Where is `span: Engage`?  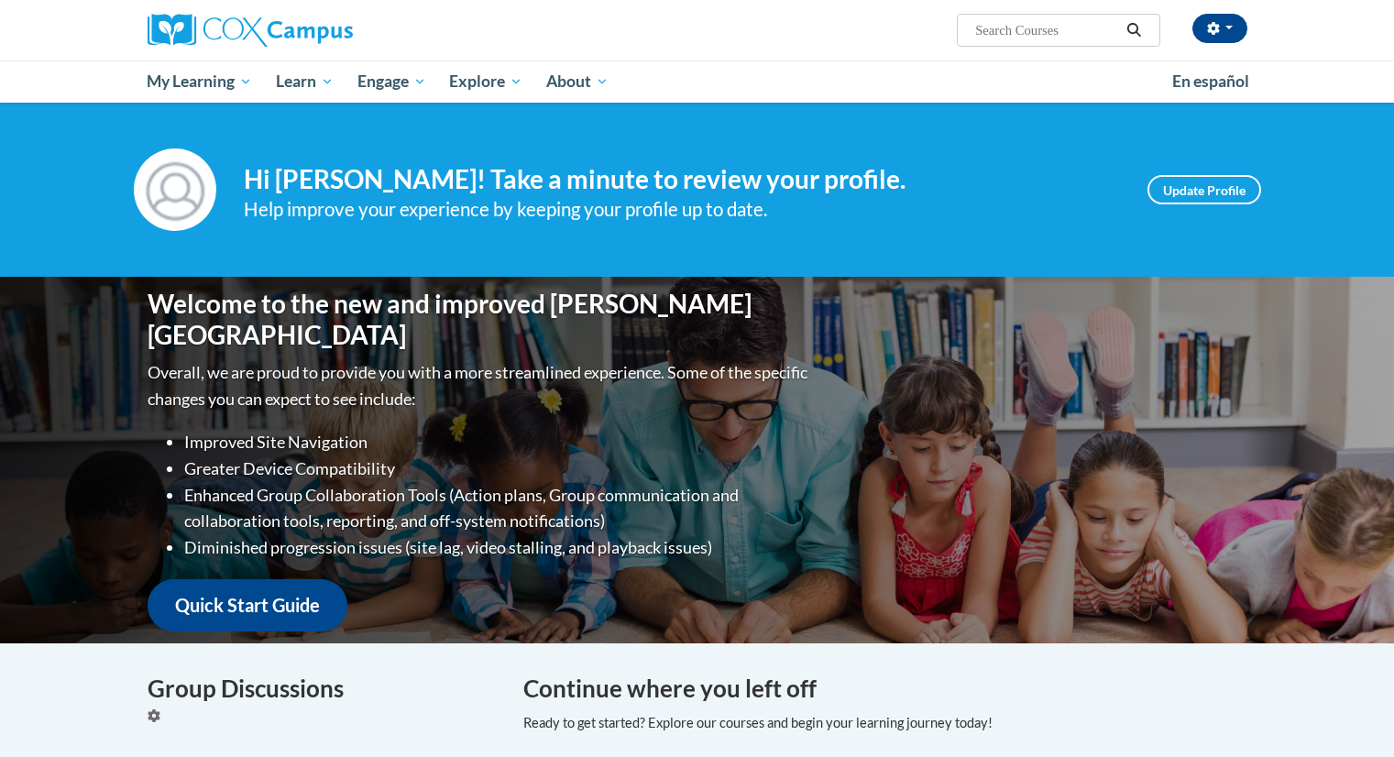 span: Engage is located at coordinates (391, 82).